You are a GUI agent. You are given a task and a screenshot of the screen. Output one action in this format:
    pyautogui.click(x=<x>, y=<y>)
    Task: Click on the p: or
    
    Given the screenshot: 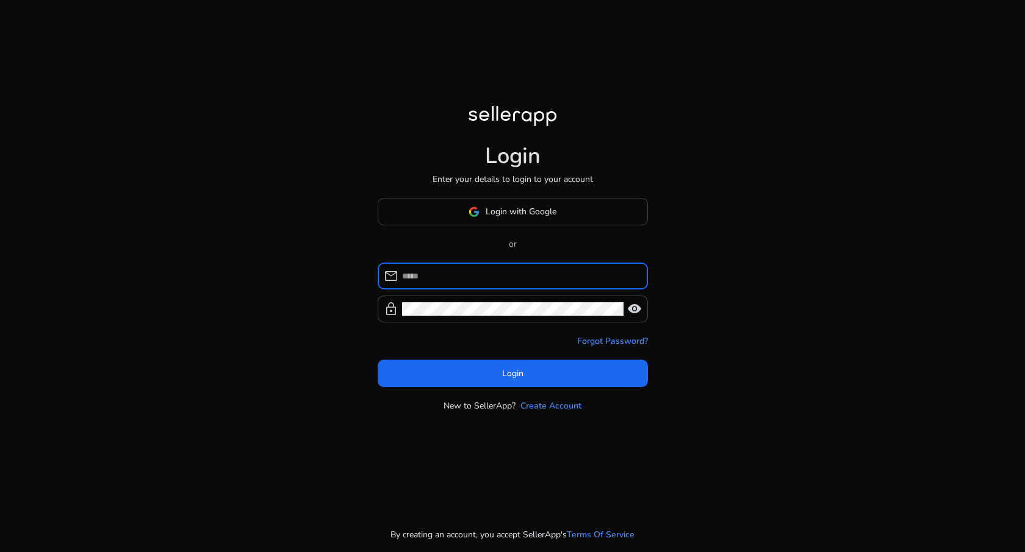 What is the action you would take?
    pyautogui.click(x=513, y=243)
    